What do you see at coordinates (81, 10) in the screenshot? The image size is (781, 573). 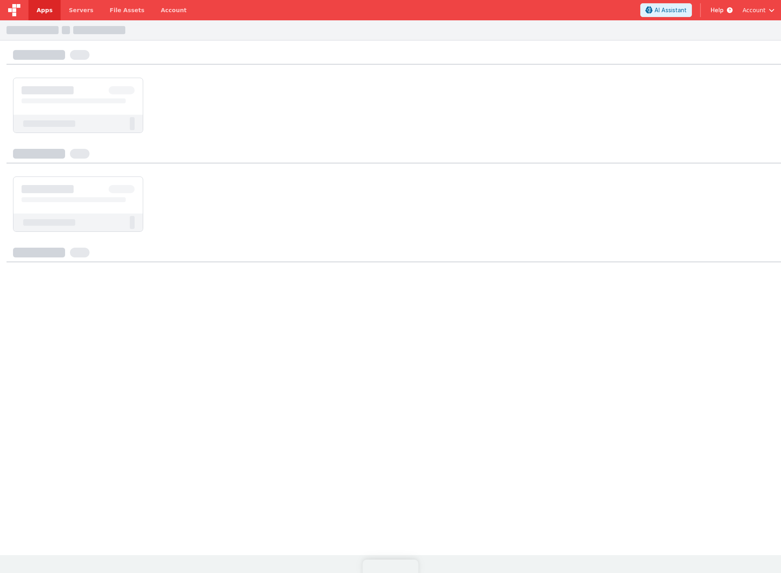 I see `span: Servers` at bounding box center [81, 10].